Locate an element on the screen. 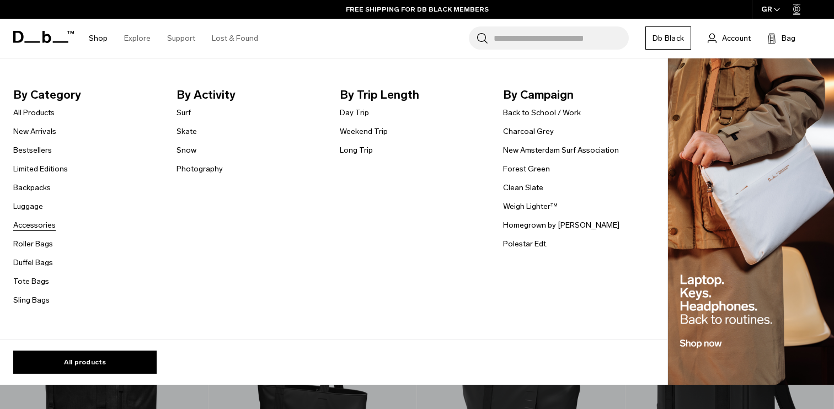  a: Tote Bags is located at coordinates (31, 281).